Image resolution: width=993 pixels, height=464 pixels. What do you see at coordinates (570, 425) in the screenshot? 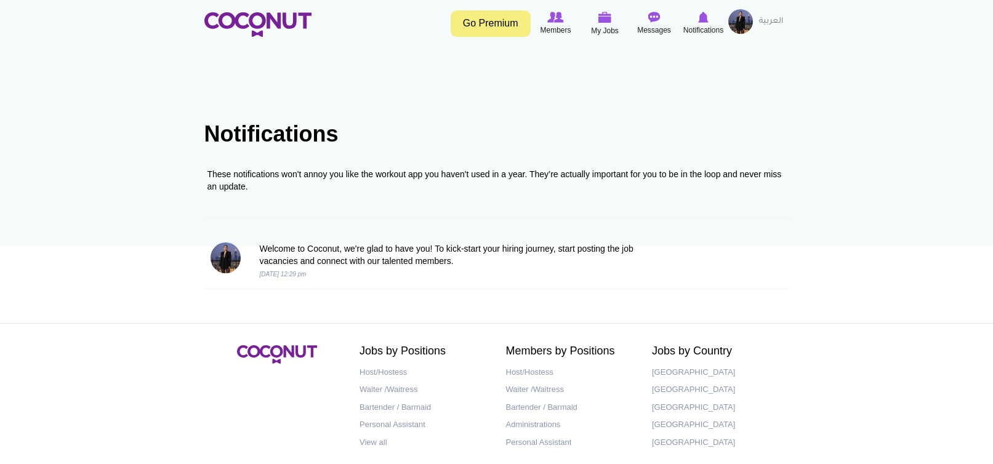
I see `a: Administrations` at bounding box center [570, 425].